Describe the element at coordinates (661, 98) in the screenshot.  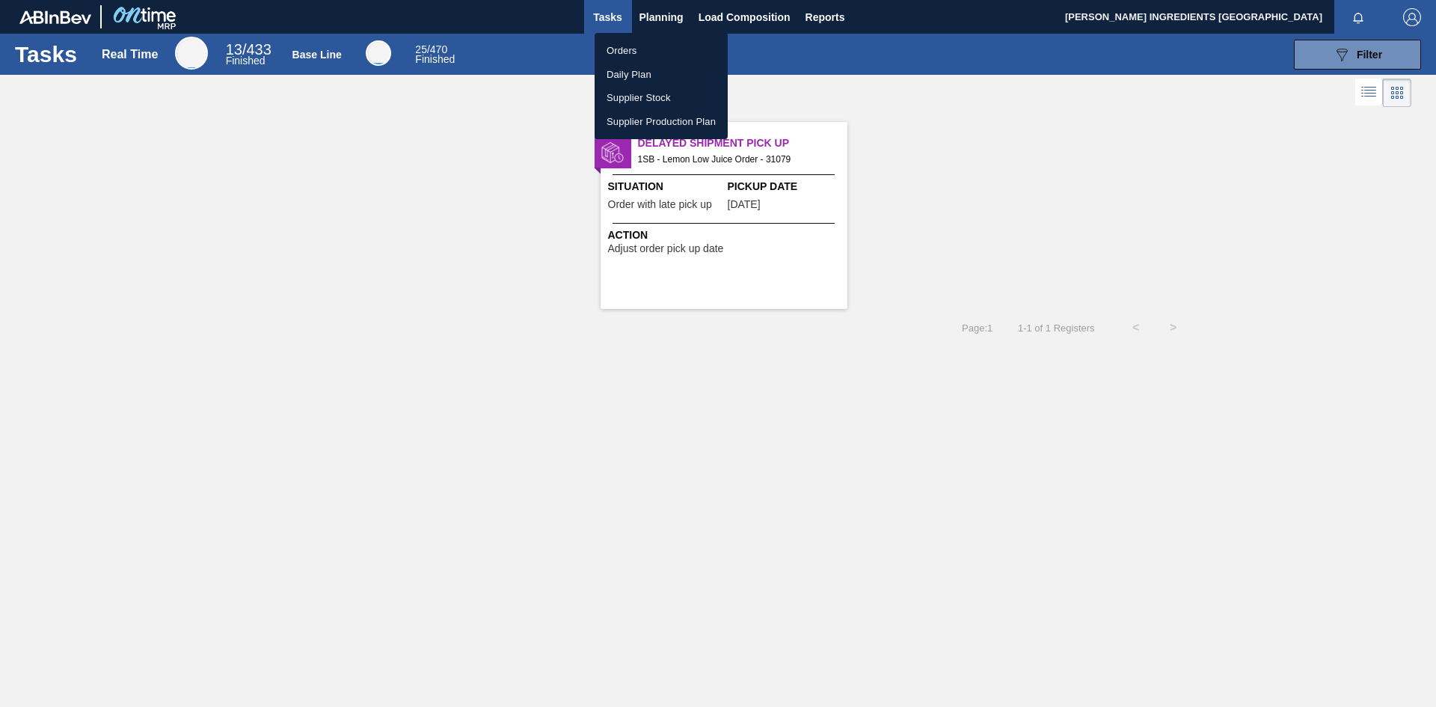
I see `a: Supplier Stock` at that location.